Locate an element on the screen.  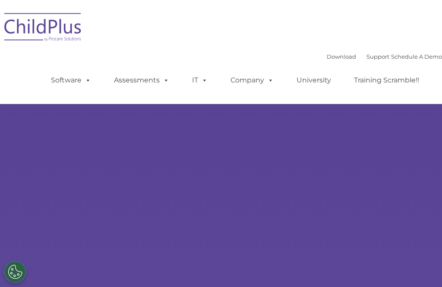
a: Support is located at coordinates (377, 57).